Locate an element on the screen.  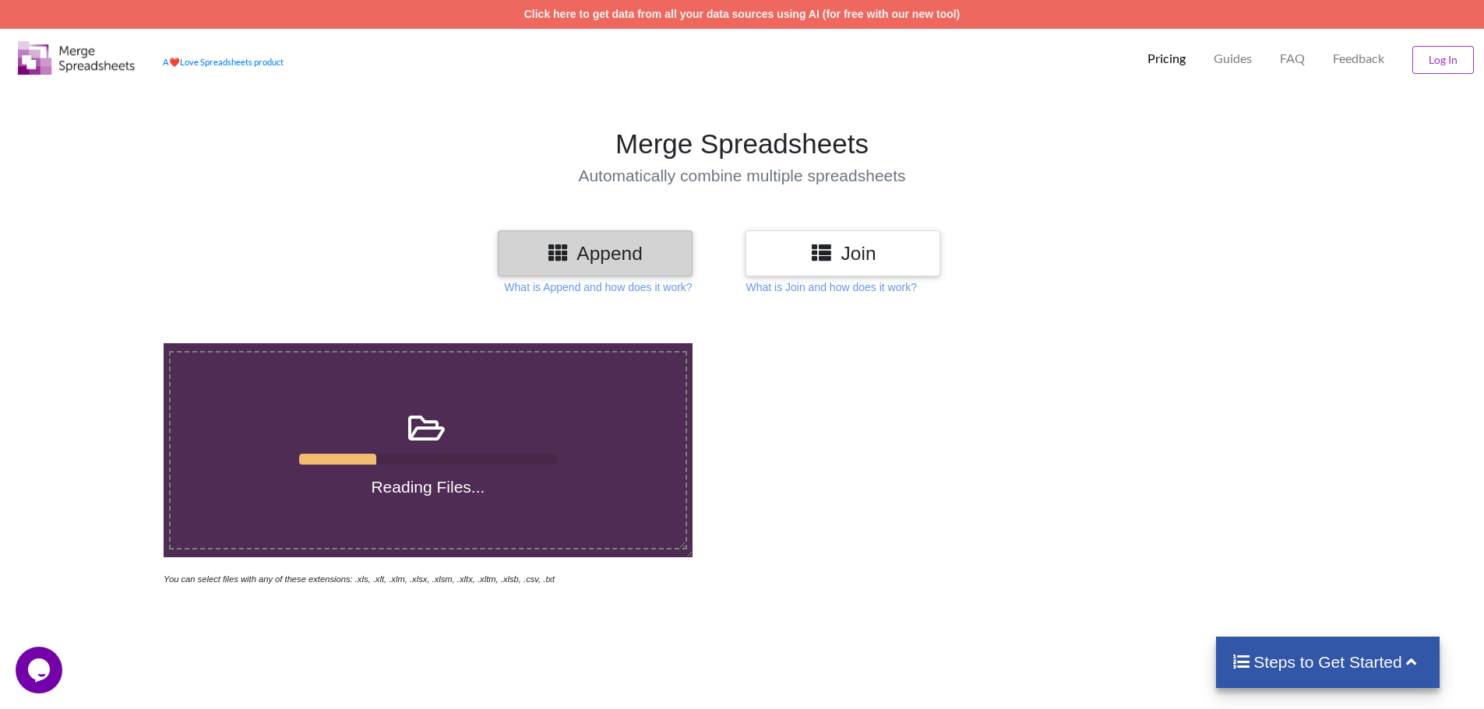
button: Log In is located at coordinates (1442, 60).